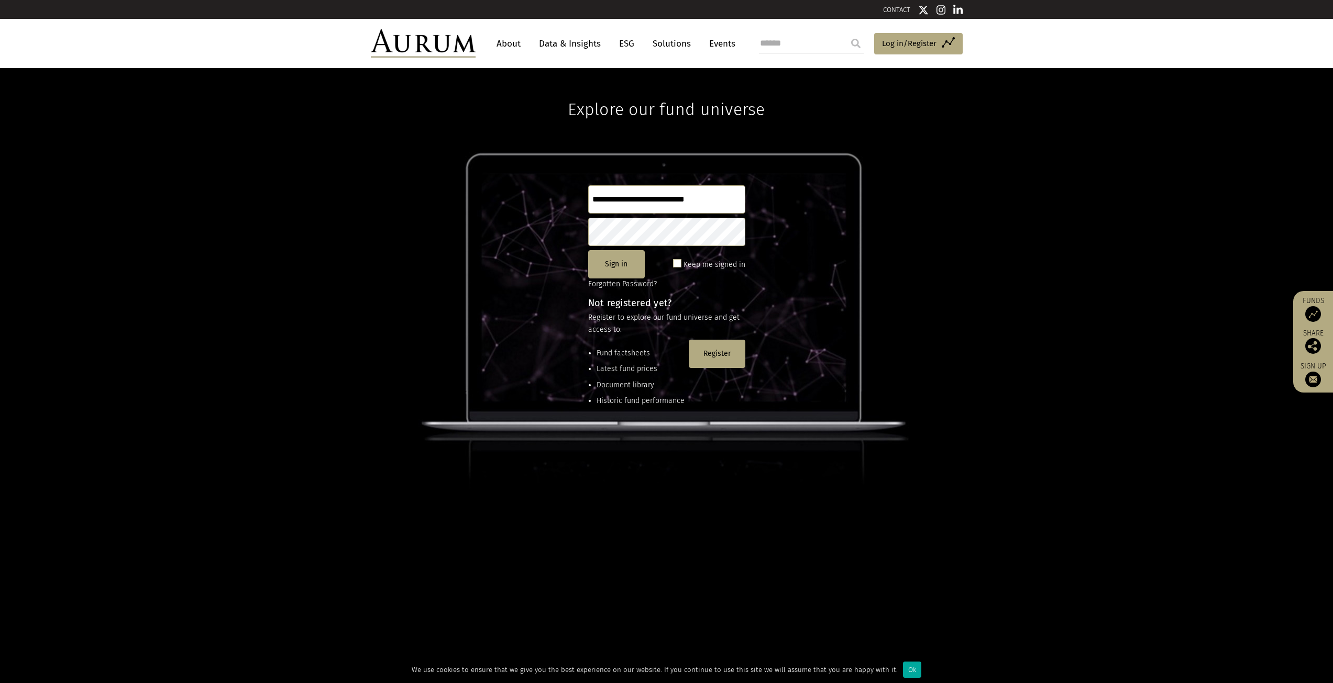 The width and height of the screenshot is (1333, 683). Describe the element at coordinates (641, 385) in the screenshot. I see `li: Document library` at that location.